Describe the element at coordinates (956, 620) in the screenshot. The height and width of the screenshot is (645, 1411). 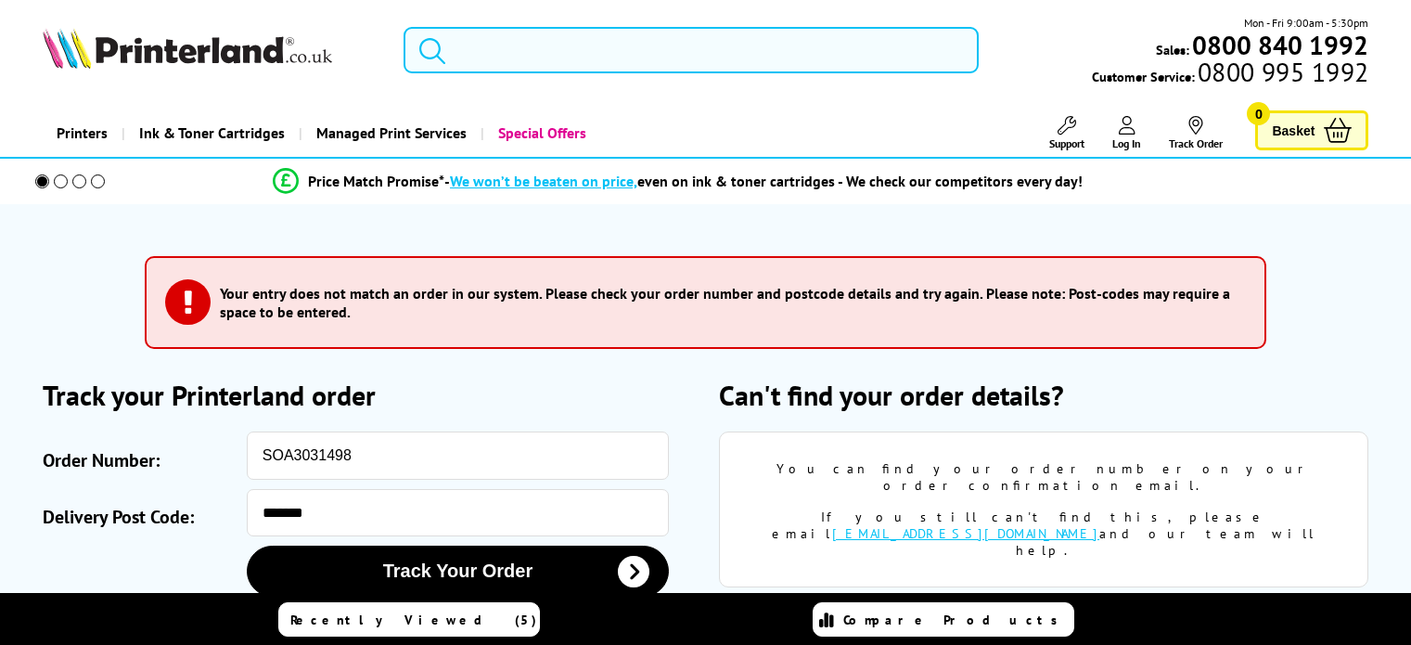
I see `span: Compare Products` at that location.